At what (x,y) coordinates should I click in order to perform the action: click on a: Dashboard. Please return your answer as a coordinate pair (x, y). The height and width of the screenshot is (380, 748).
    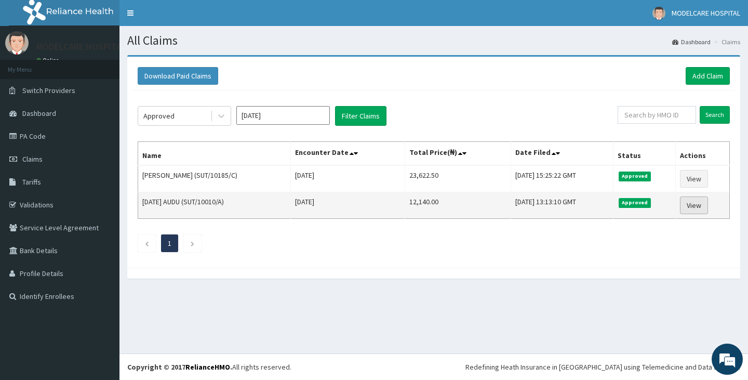
    Looking at the image, I should click on (691, 42).